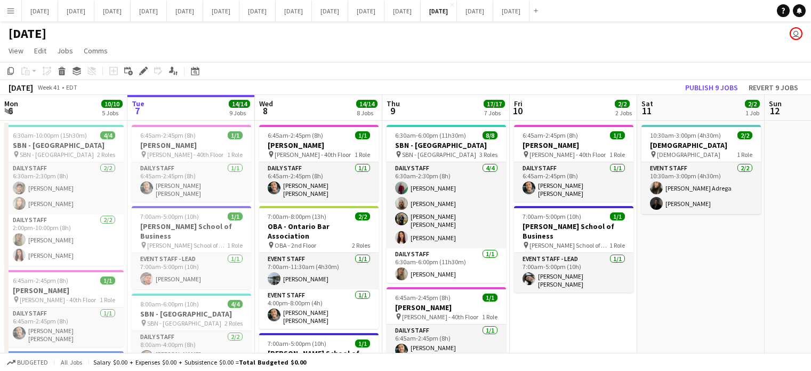 The height and width of the screenshot is (371, 811). What do you see at coordinates (95, 51) in the screenshot?
I see `a: Comms` at bounding box center [95, 51].